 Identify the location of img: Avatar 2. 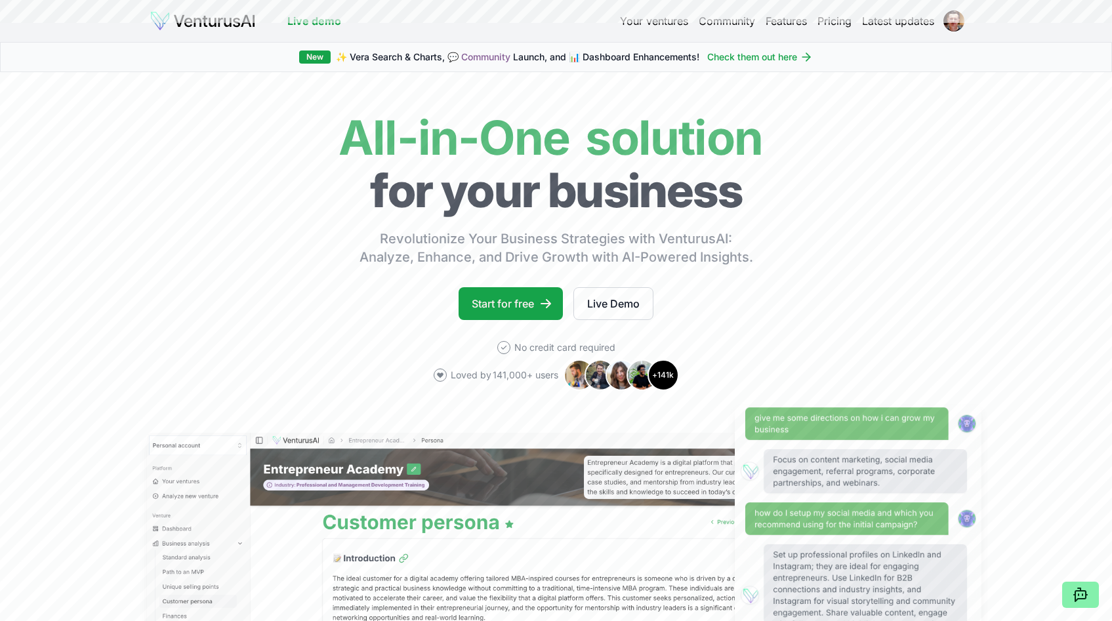
(600, 375).